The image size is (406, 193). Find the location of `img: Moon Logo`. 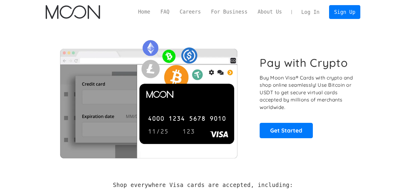

img: Moon Logo is located at coordinates (73, 12).